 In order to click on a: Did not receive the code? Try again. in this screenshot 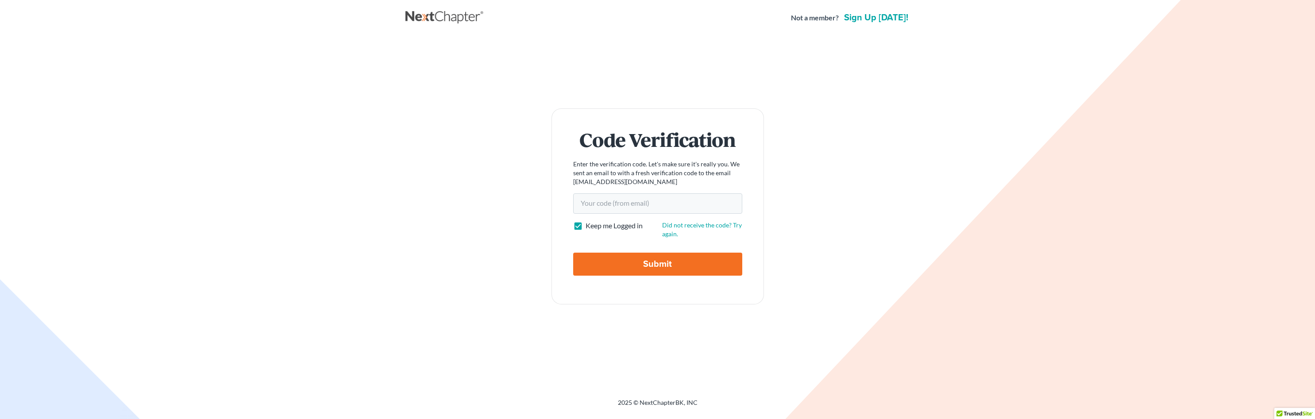, I will do `click(702, 229)`.